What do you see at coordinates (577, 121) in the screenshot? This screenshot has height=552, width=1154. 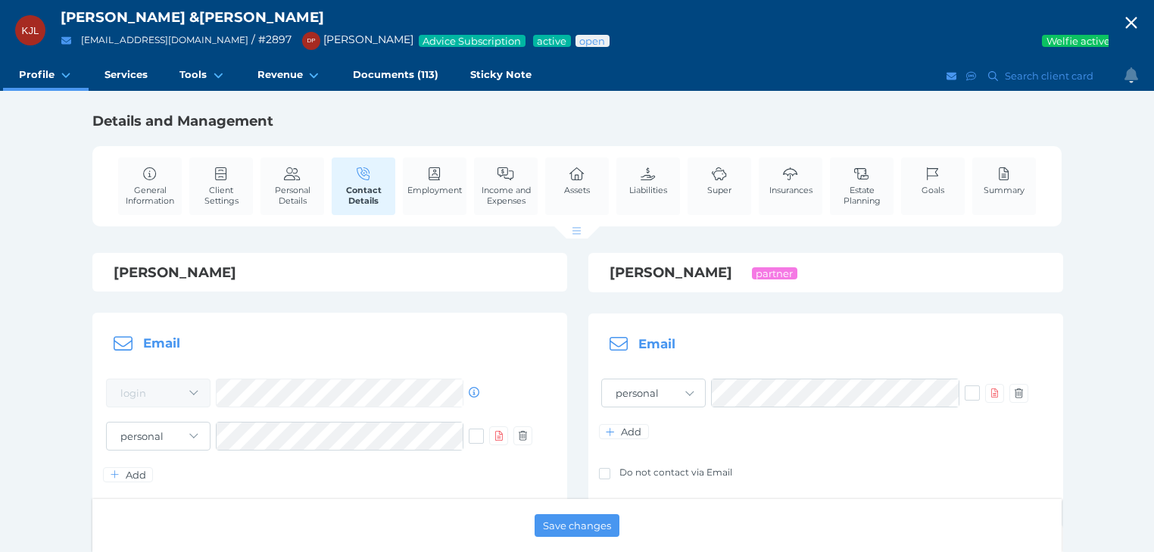 I see `h1: Details and Management` at bounding box center [577, 121].